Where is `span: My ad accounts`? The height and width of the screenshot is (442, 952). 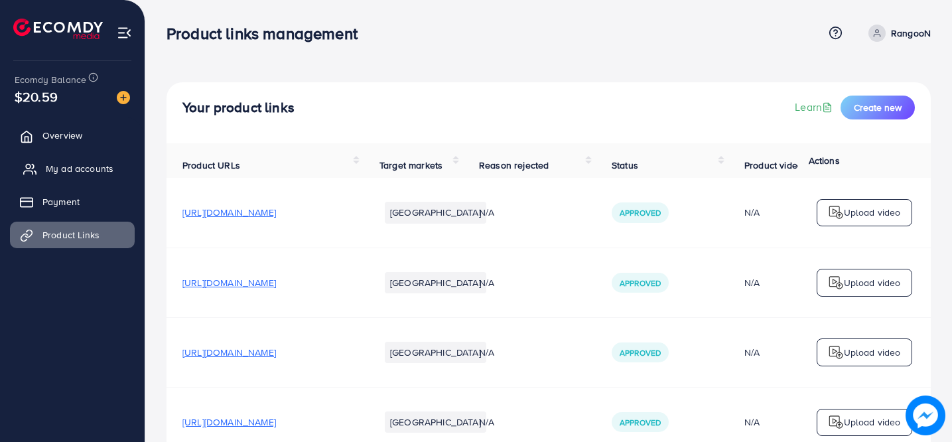 span: My ad accounts is located at coordinates (80, 168).